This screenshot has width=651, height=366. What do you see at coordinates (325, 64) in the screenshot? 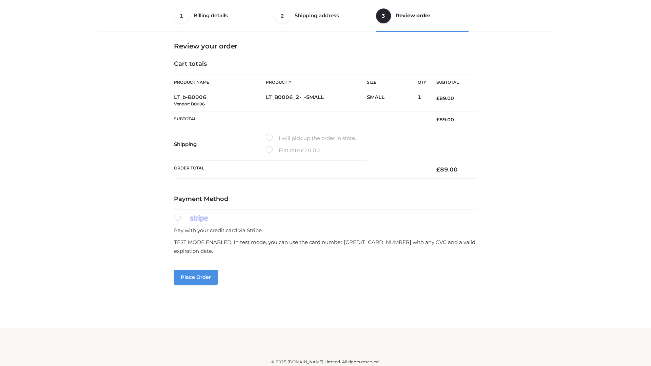
I see `h4: Cart totals` at bounding box center [325, 64].